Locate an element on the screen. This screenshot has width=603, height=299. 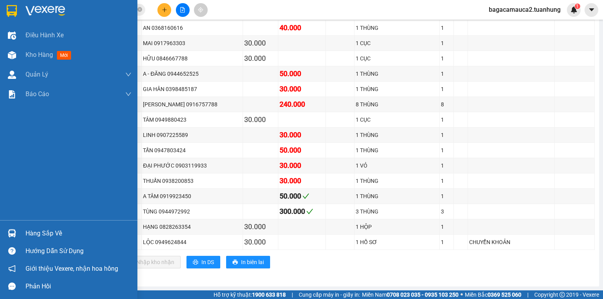
button: aim is located at coordinates (201, 10).